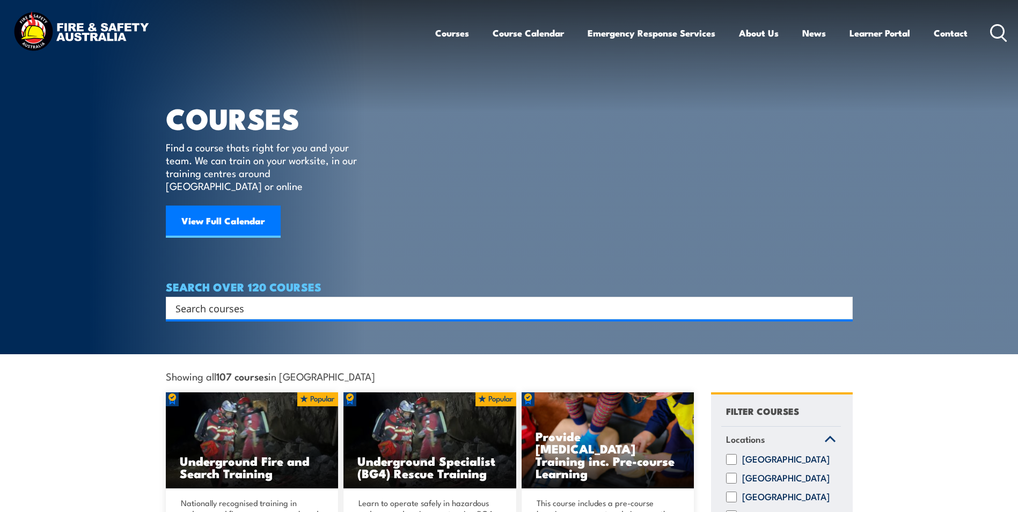 Image resolution: width=1018 pixels, height=512 pixels. Describe the element at coordinates (252, 467) in the screenshot. I see `h3: Underground Fire and Search Training` at that location.